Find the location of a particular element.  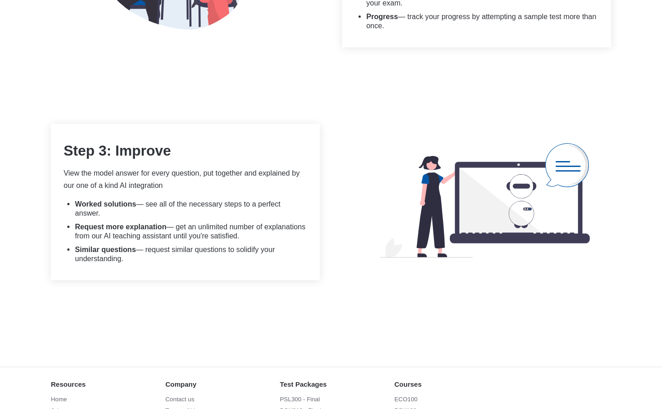

div: ECO100 is located at coordinates (426, 399).